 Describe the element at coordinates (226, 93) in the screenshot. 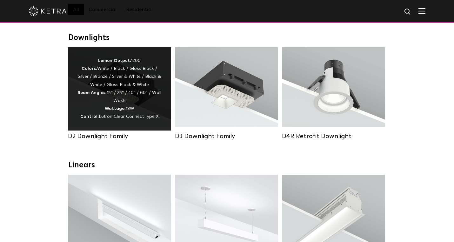

I see `a: D3 Downlight Family Lumen Output:700 / 900 / 1100Colors:White / Black / Silver / Bronze / Paintab...` at that location.